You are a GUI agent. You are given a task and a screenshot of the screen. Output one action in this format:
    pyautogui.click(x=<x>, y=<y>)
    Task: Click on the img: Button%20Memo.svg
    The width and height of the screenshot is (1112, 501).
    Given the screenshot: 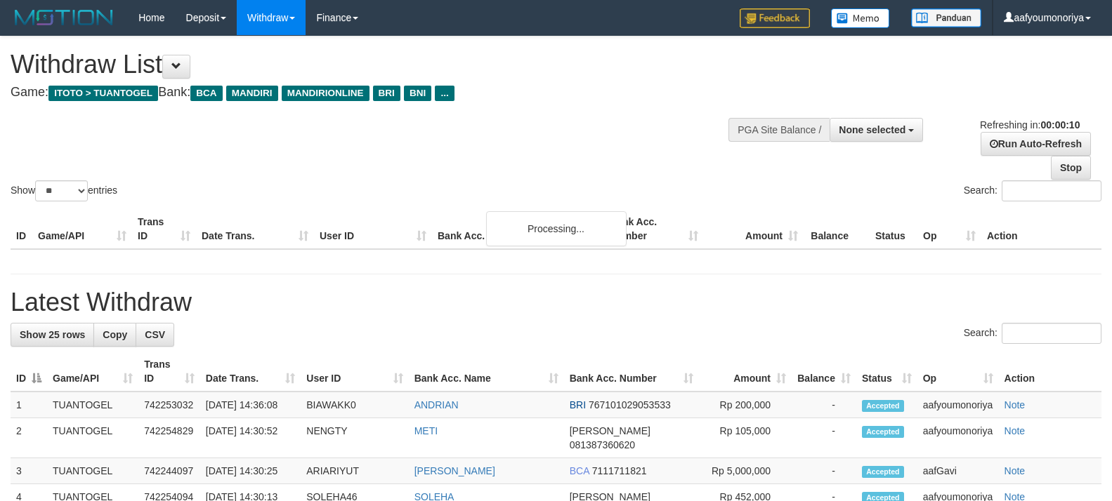 What is the action you would take?
    pyautogui.click(x=860, y=18)
    